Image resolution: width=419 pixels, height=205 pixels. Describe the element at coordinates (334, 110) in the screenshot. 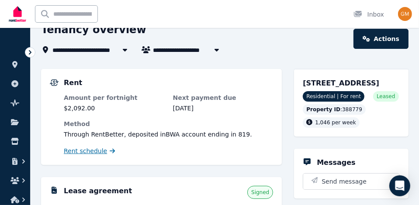

I see `div: : 388779` at that location.